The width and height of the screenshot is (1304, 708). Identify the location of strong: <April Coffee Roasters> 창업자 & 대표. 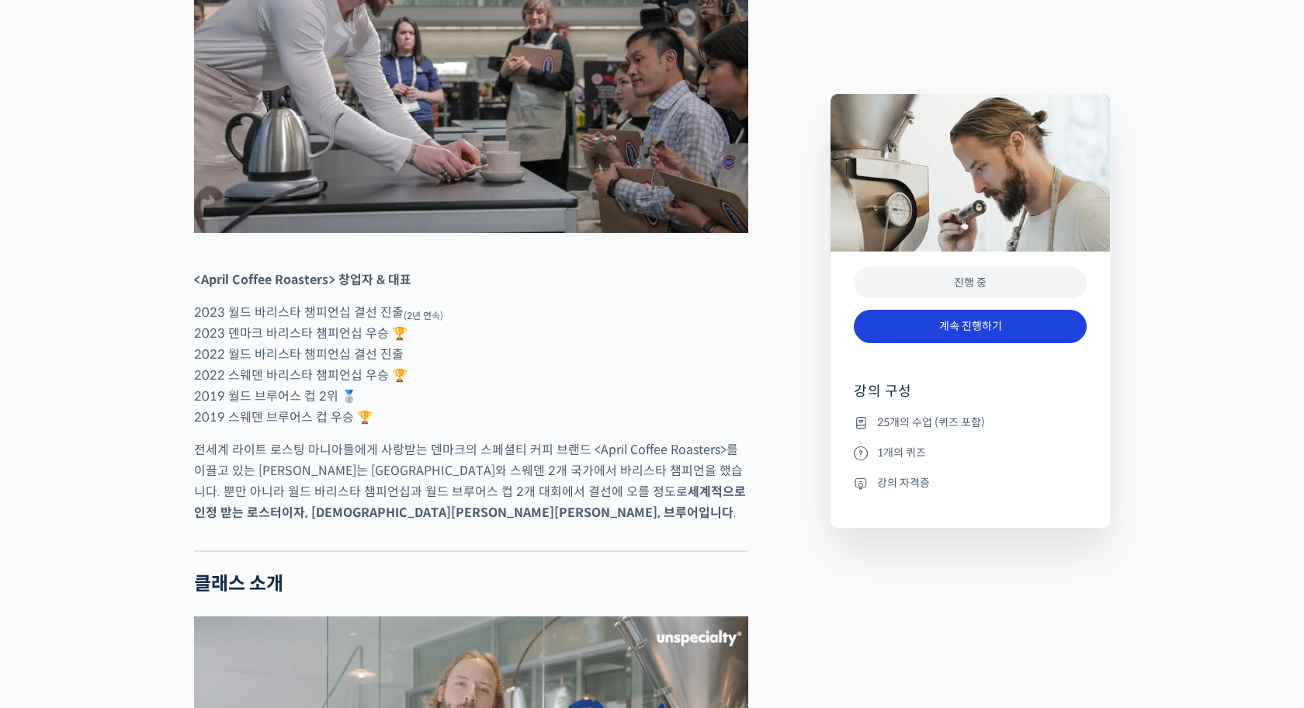
(303, 279).